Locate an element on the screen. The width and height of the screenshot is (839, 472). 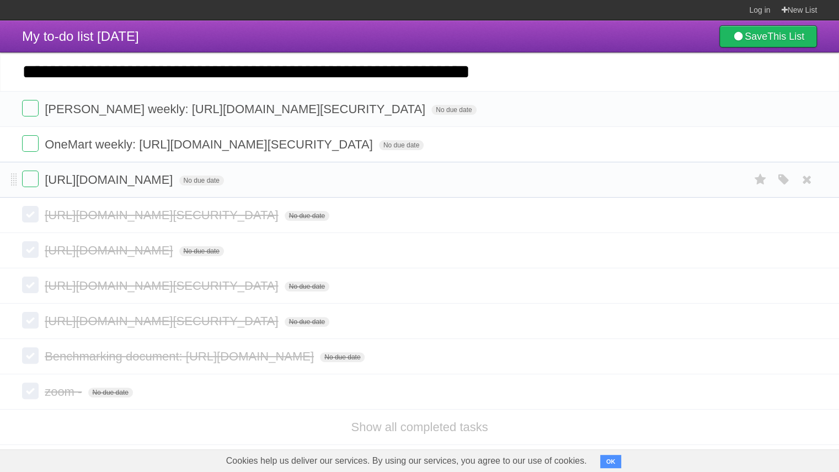
label: Star task is located at coordinates (760, 179).